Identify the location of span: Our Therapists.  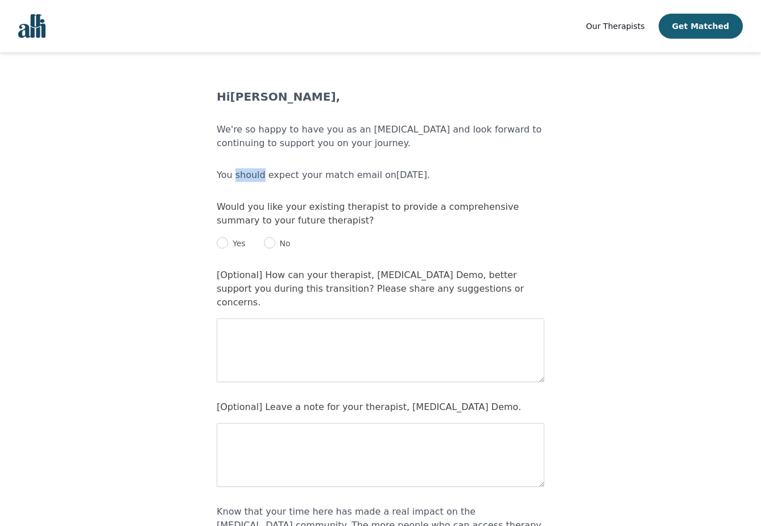
(614, 26).